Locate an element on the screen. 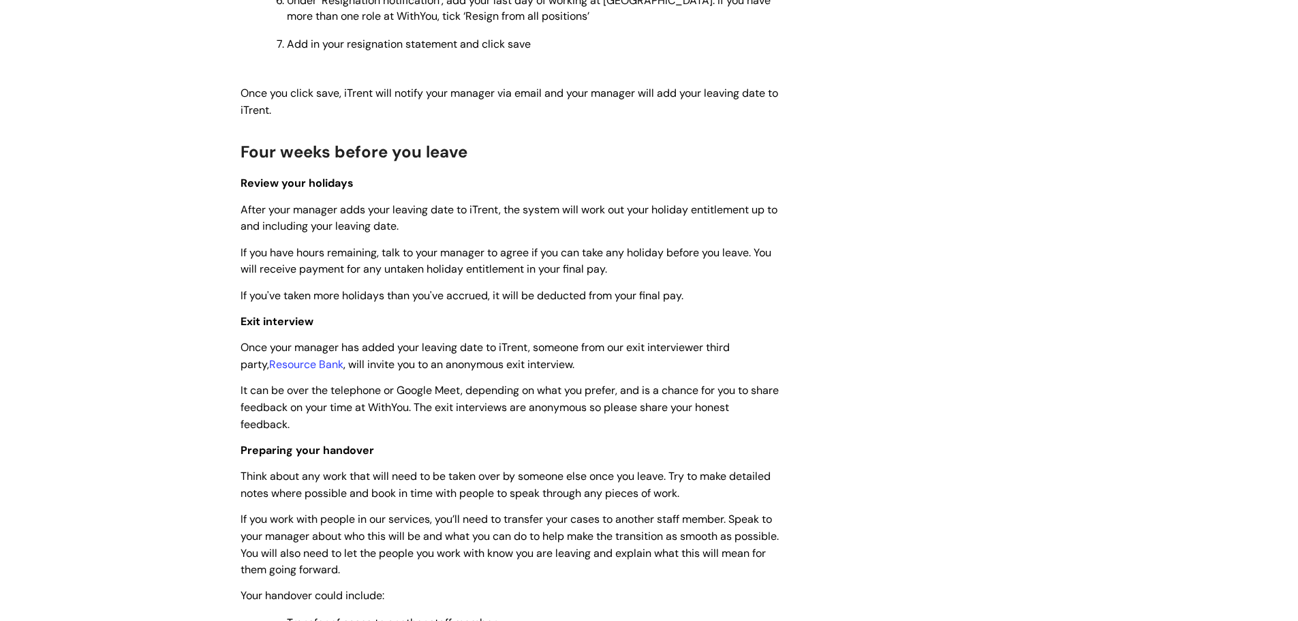 This screenshot has height=621, width=1298. span: Once your manager has added your leaving date to iTrent, someone from our exit interviewer third ... is located at coordinates (485, 356).